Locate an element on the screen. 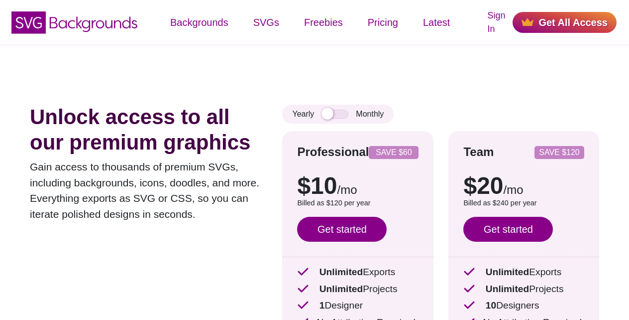  p: Billed as $240 per year is located at coordinates (524, 203).